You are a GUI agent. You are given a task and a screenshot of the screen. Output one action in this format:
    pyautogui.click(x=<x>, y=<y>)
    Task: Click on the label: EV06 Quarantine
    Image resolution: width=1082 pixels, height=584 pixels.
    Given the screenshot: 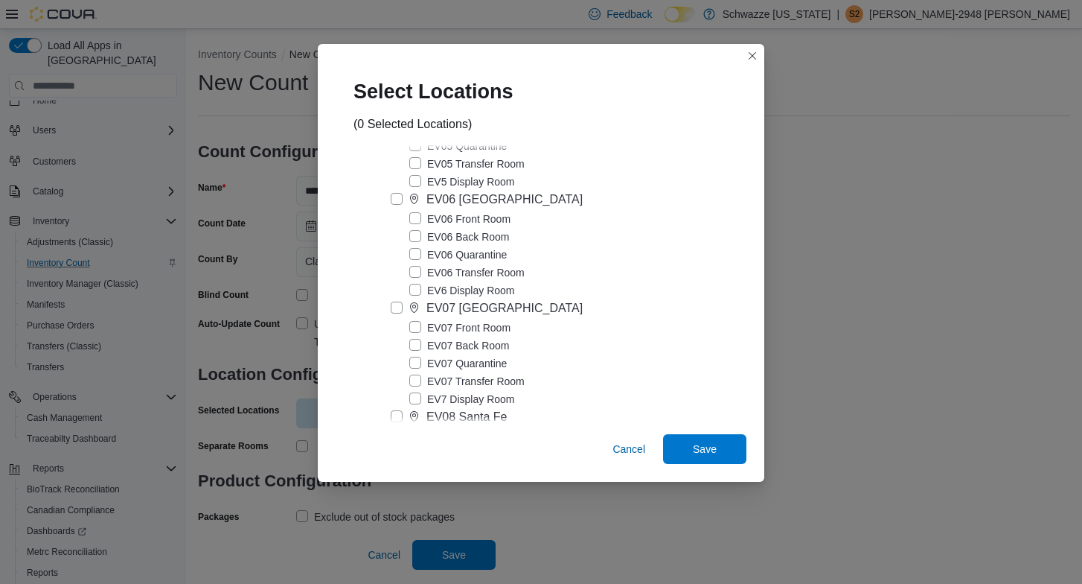 What is the action you would take?
    pyautogui.click(x=458, y=255)
    